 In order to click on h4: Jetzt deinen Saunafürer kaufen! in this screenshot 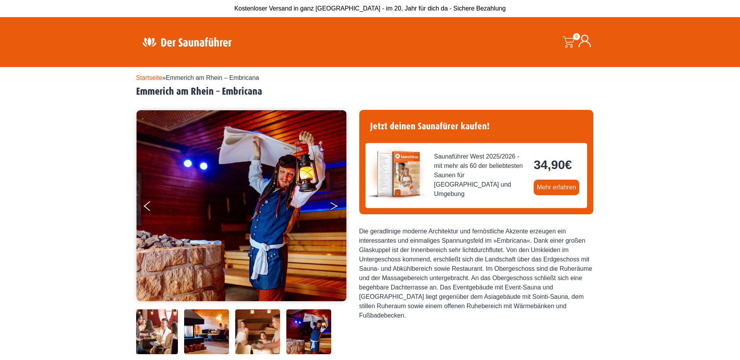, I will do `click(476, 126)`.